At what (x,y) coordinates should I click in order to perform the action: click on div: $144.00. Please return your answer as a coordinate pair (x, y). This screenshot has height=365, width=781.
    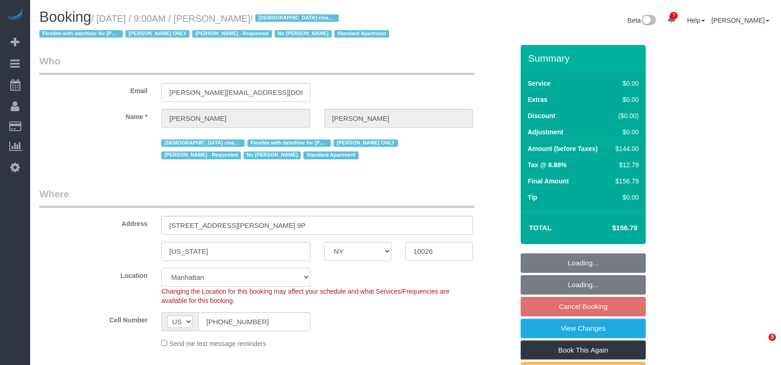
    Looking at the image, I should click on (625, 149).